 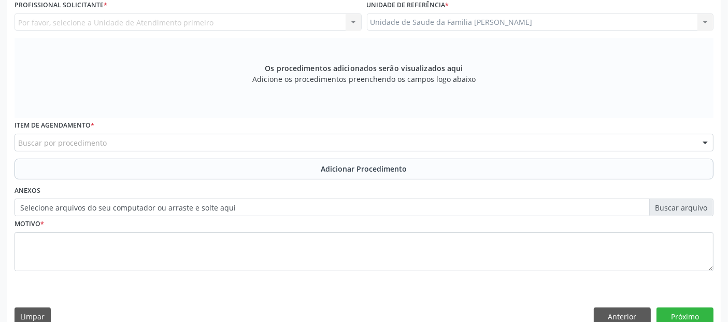 What do you see at coordinates (364, 68) in the screenshot?
I see `span: Os procedimentos adicionados serão visualizados aqui` at bounding box center [364, 68].